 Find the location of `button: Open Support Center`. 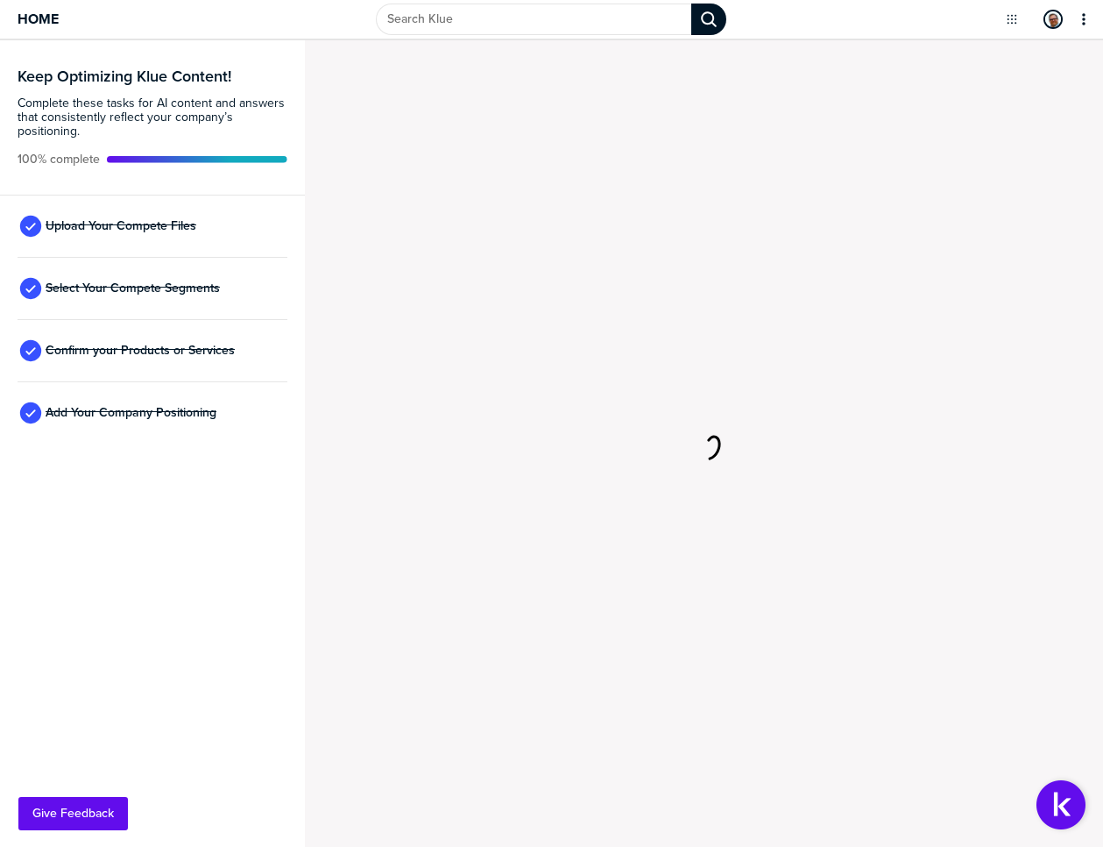

button: Open Support Center is located at coordinates (1061, 804).